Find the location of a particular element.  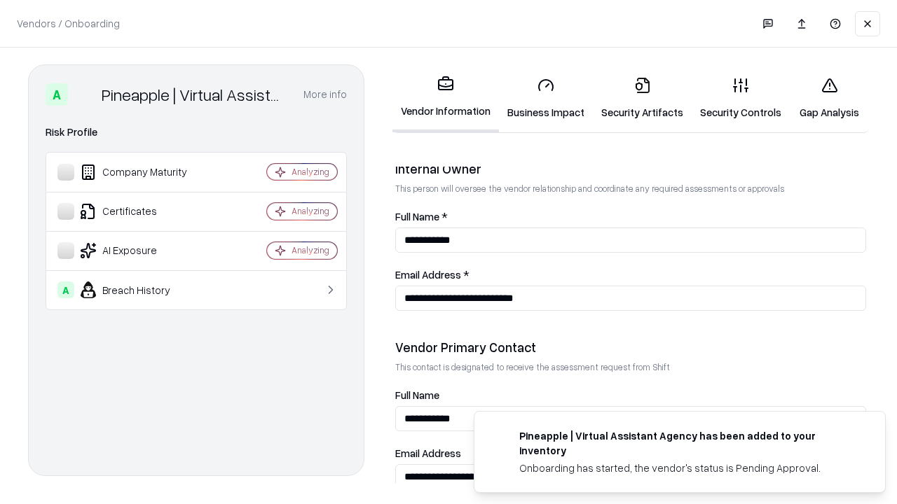

a: Business Impact is located at coordinates (546, 98).